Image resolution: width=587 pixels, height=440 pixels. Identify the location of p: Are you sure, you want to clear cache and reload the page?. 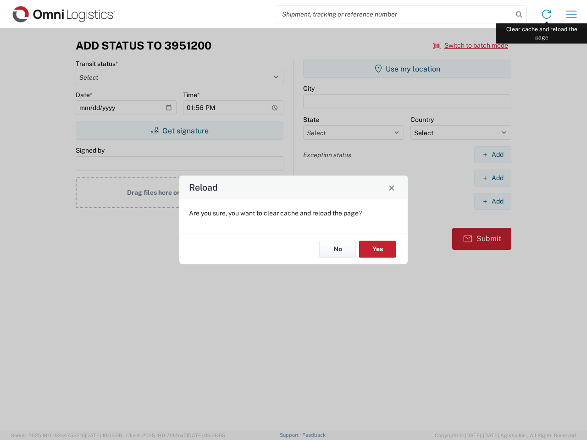
(294, 213).